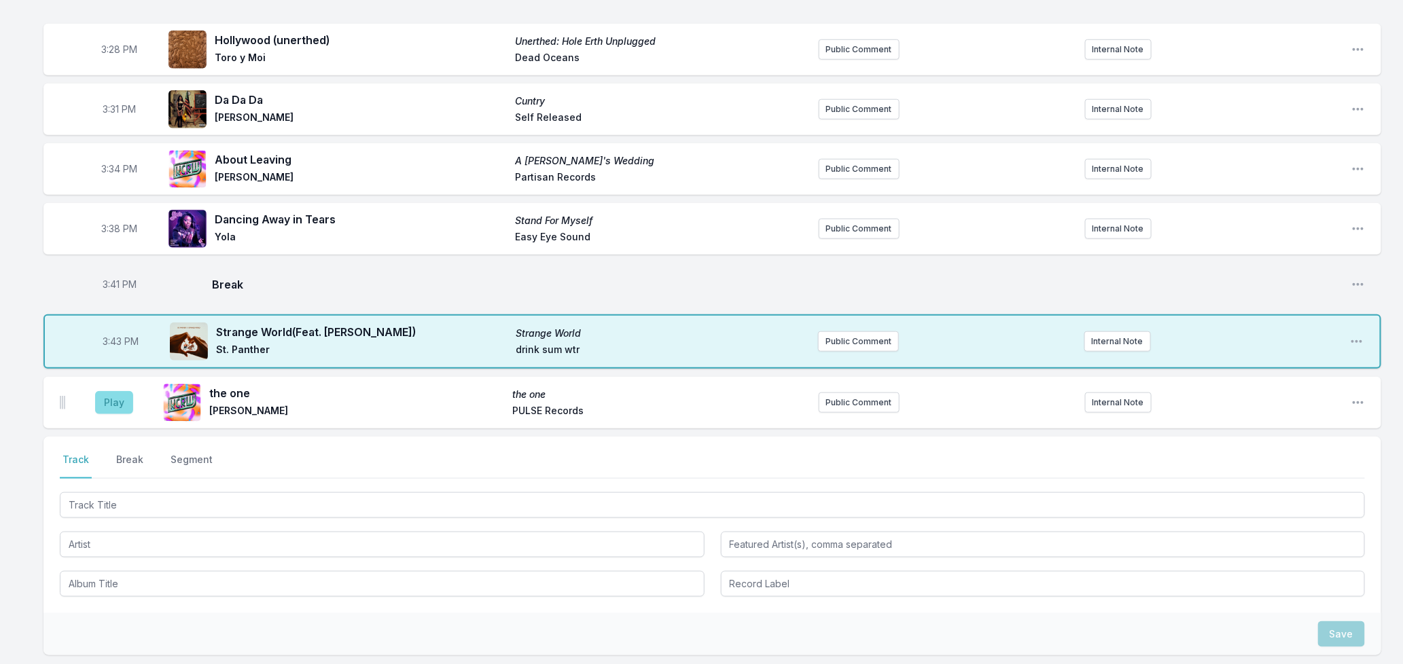 The width and height of the screenshot is (1403, 664). I want to click on img: Stand For Myself, so click(187, 229).